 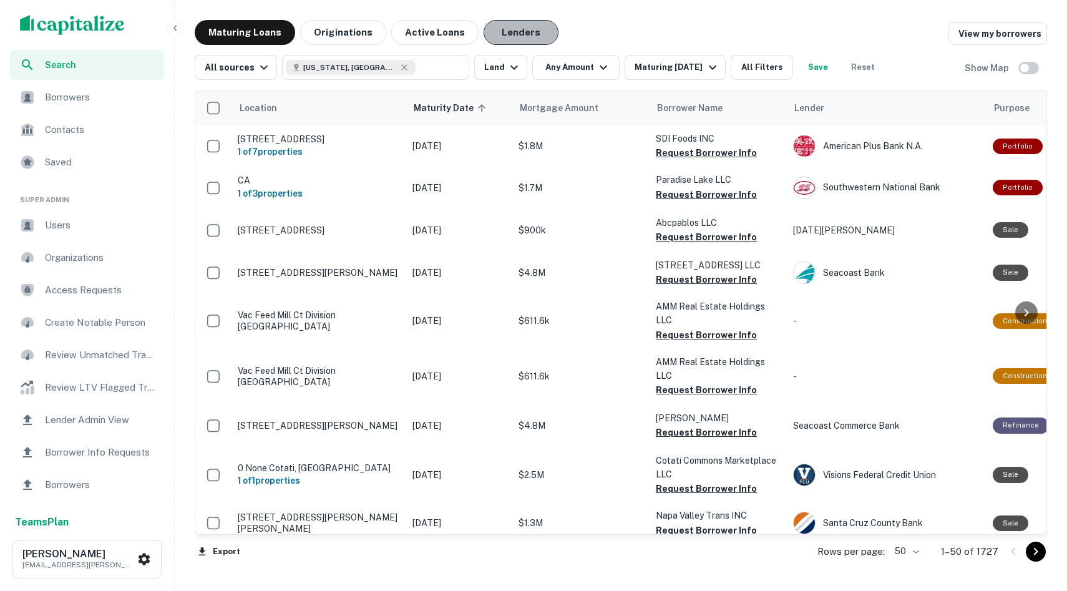 I want to click on th: Borrower Name, so click(x=718, y=108).